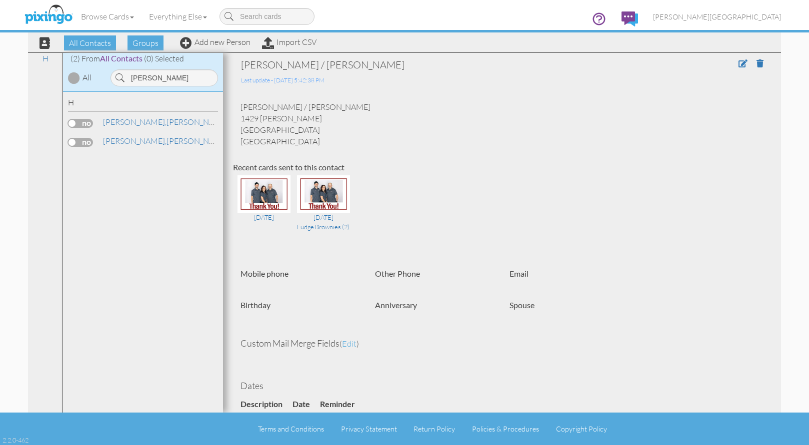 The width and height of the screenshot is (809, 445). Describe the element at coordinates (107, 16) in the screenshot. I see `a: Browse Cards` at that location.